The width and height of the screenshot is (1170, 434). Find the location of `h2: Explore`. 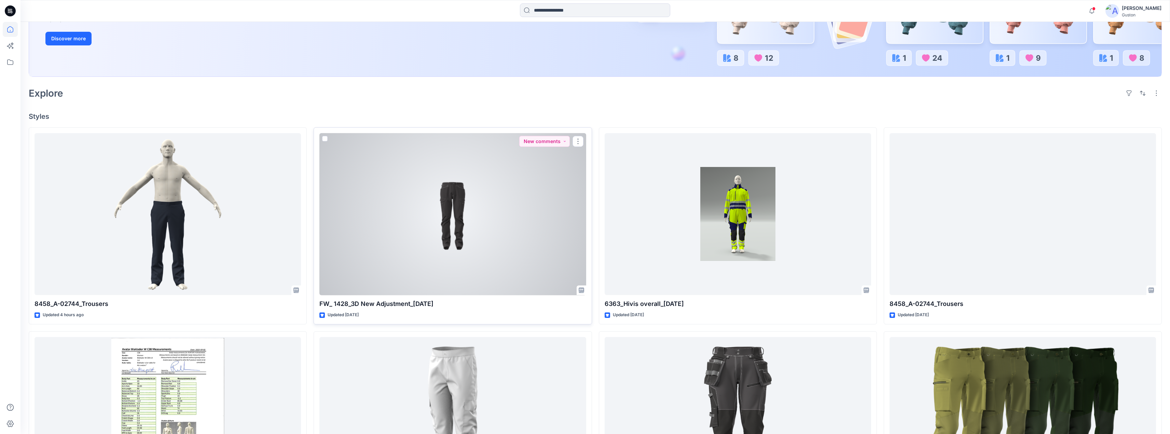

h2: Explore is located at coordinates (46, 93).